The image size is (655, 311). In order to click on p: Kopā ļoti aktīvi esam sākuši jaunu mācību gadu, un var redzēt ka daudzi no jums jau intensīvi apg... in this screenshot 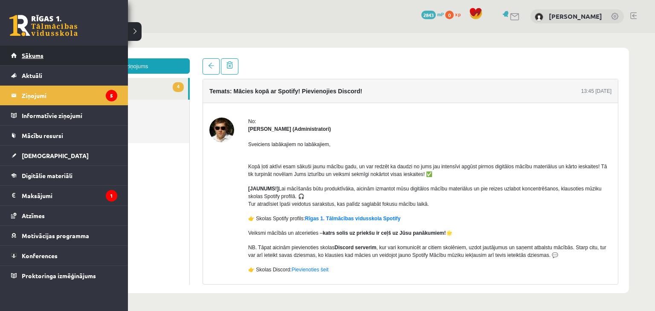, I will do `click(396, 134)`.